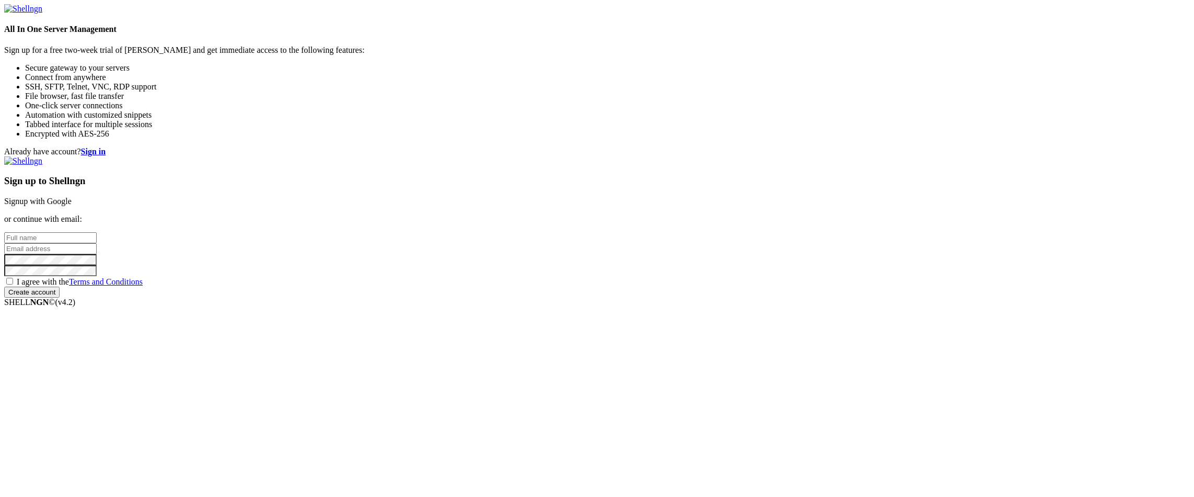 This screenshot has width=1194, height=497. What do you see at coordinates (106, 281) in the screenshot?
I see `a: Terms and Conditions` at bounding box center [106, 281].